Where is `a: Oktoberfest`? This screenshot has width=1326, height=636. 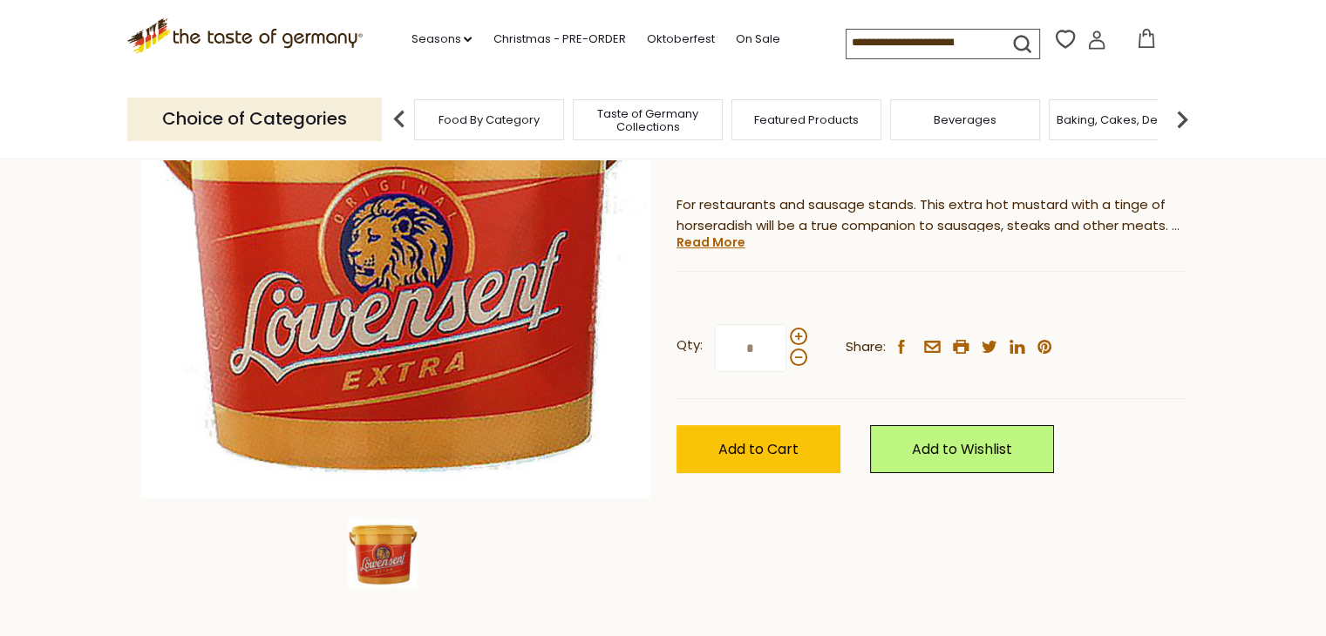
a: Oktoberfest is located at coordinates (680, 39).